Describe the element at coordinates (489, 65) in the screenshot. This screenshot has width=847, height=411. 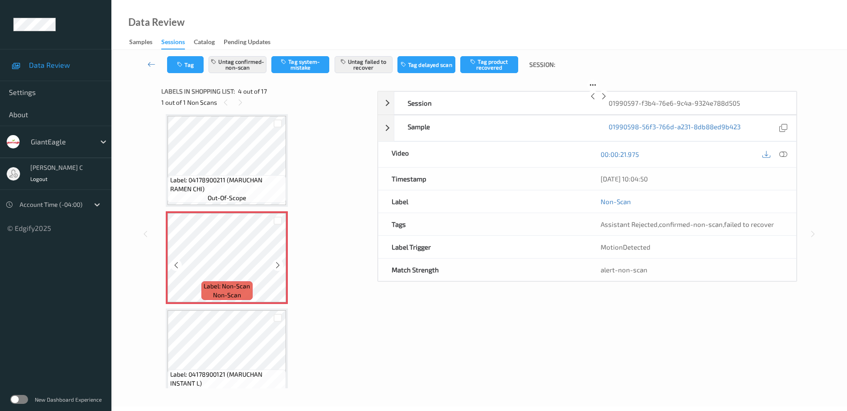
I see `button: Tag product recovered` at that location.